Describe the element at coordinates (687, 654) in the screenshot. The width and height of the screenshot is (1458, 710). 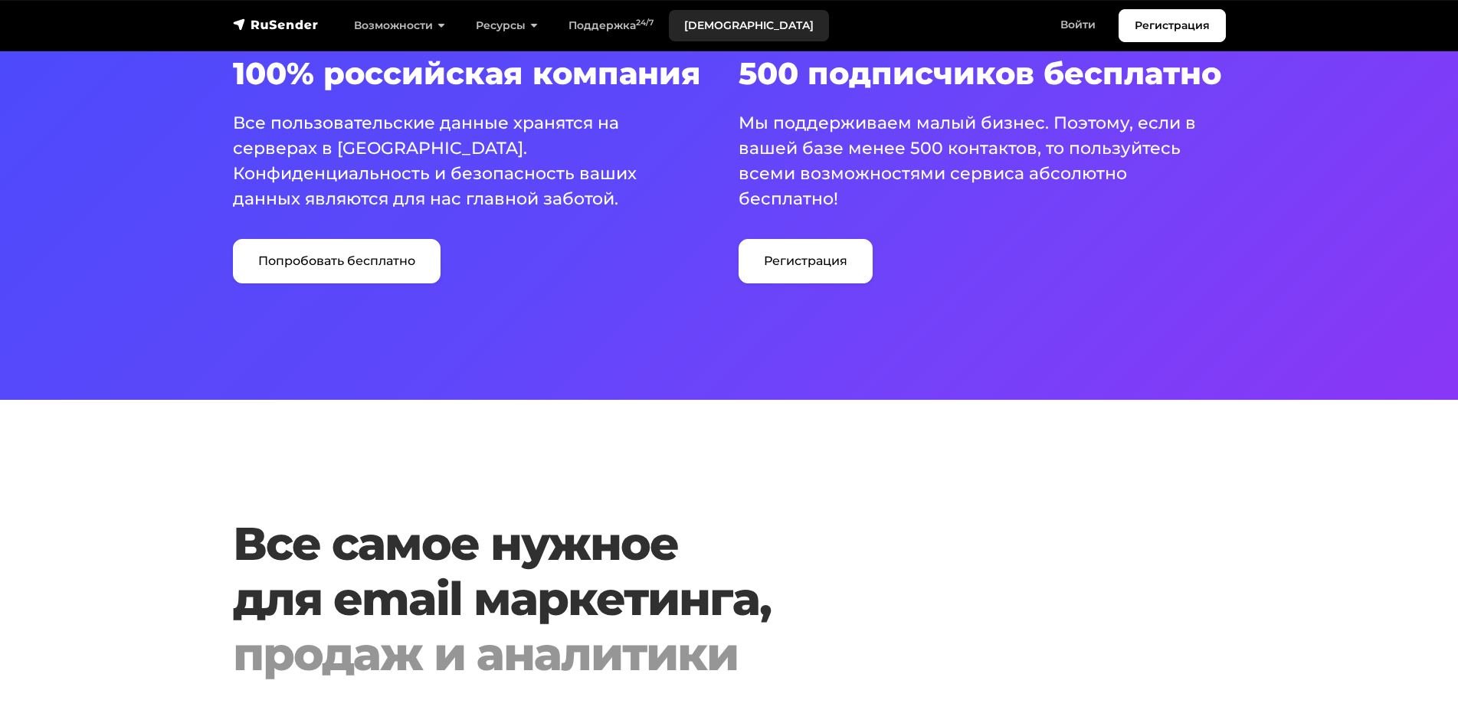
I see `div: продаж и аналитики` at that location.